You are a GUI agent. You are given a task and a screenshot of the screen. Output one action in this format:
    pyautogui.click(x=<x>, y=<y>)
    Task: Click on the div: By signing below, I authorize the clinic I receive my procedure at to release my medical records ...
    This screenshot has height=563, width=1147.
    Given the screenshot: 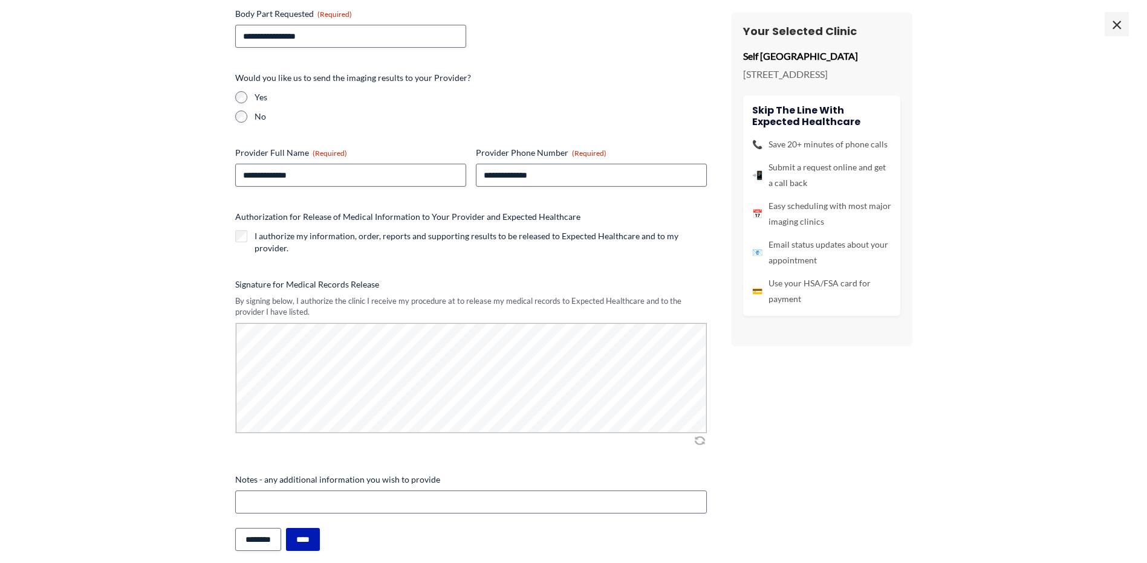 What is the action you would take?
    pyautogui.click(x=471, y=306)
    